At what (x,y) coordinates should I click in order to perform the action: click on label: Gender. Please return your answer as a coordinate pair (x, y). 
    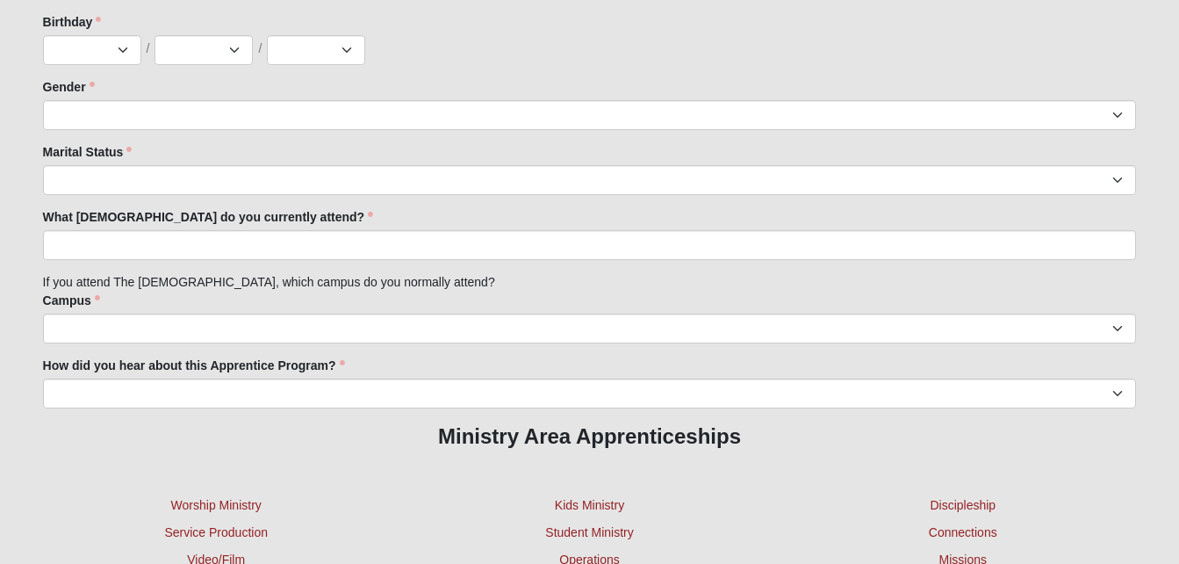
    Looking at the image, I should click on (68, 87).